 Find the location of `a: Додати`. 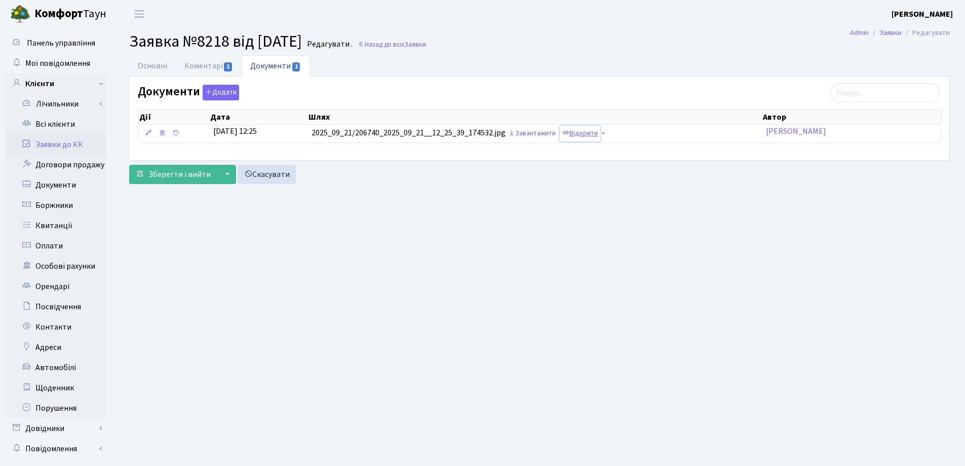

a: Додати is located at coordinates (219, 92).